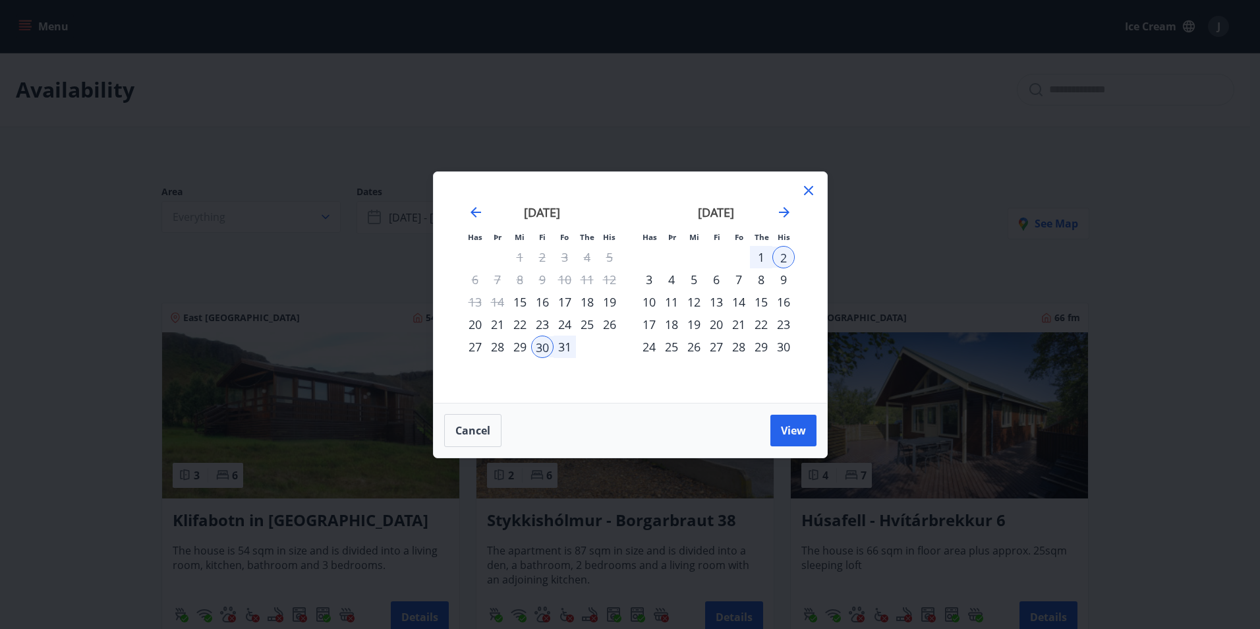 The image size is (1260, 629). Describe the element at coordinates (784, 212) in the screenshot. I see `div: Move forward to switch to the next month.` at that location.